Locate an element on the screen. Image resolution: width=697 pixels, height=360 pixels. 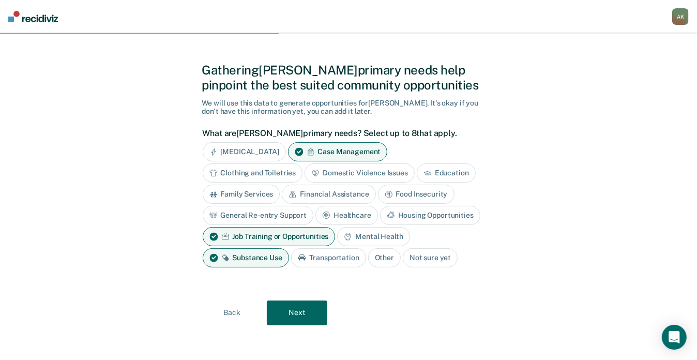
button: Back is located at coordinates (232, 313).